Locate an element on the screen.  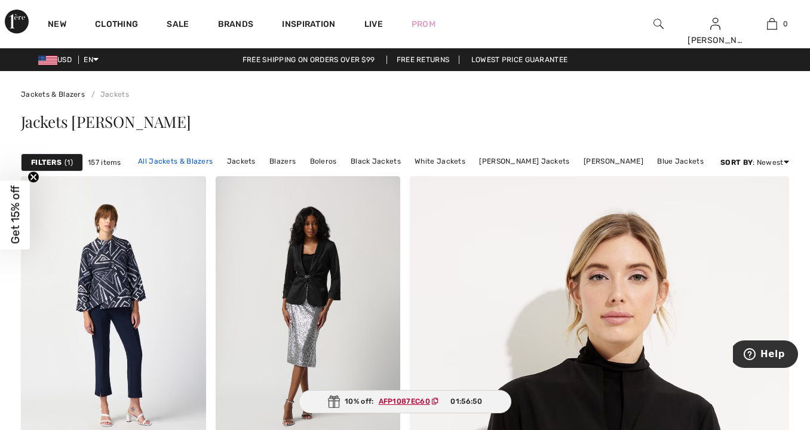
a: 0 is located at coordinates (772, 24).